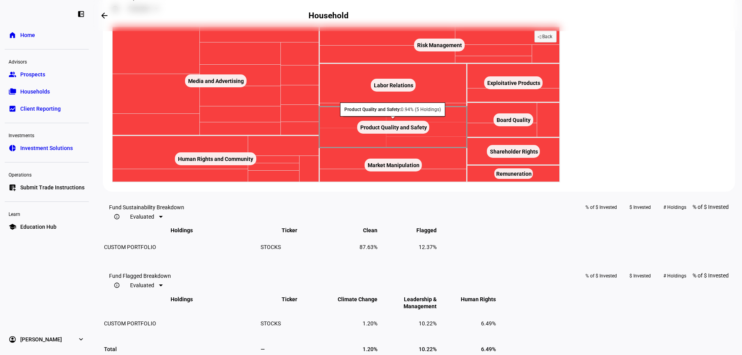 This screenshot has width=742, height=355. I want to click on a: pie_chartInvestment Solutions, so click(47, 148).